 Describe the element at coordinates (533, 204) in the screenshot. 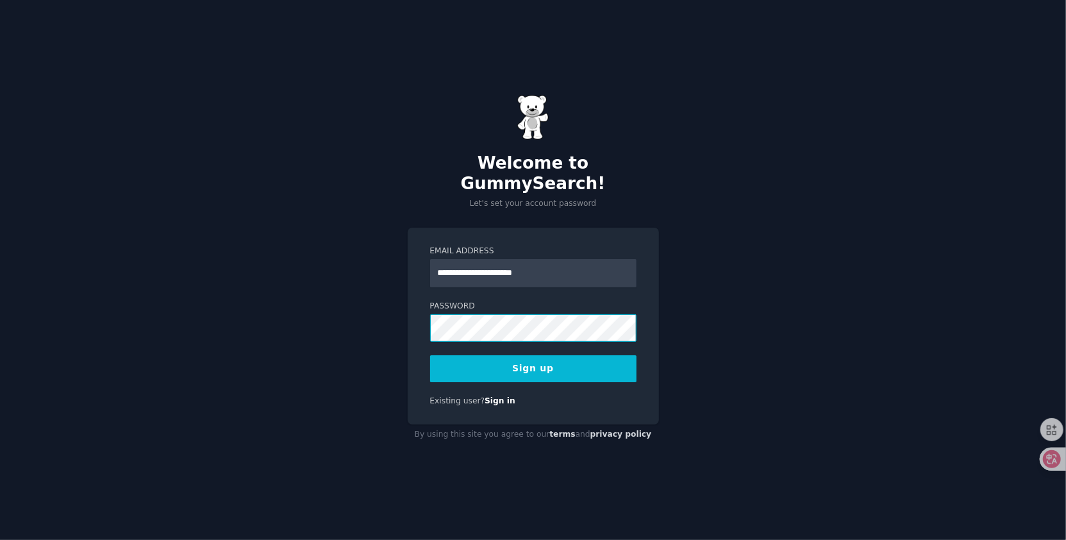

I see `p: Let's set your account password` at that location.